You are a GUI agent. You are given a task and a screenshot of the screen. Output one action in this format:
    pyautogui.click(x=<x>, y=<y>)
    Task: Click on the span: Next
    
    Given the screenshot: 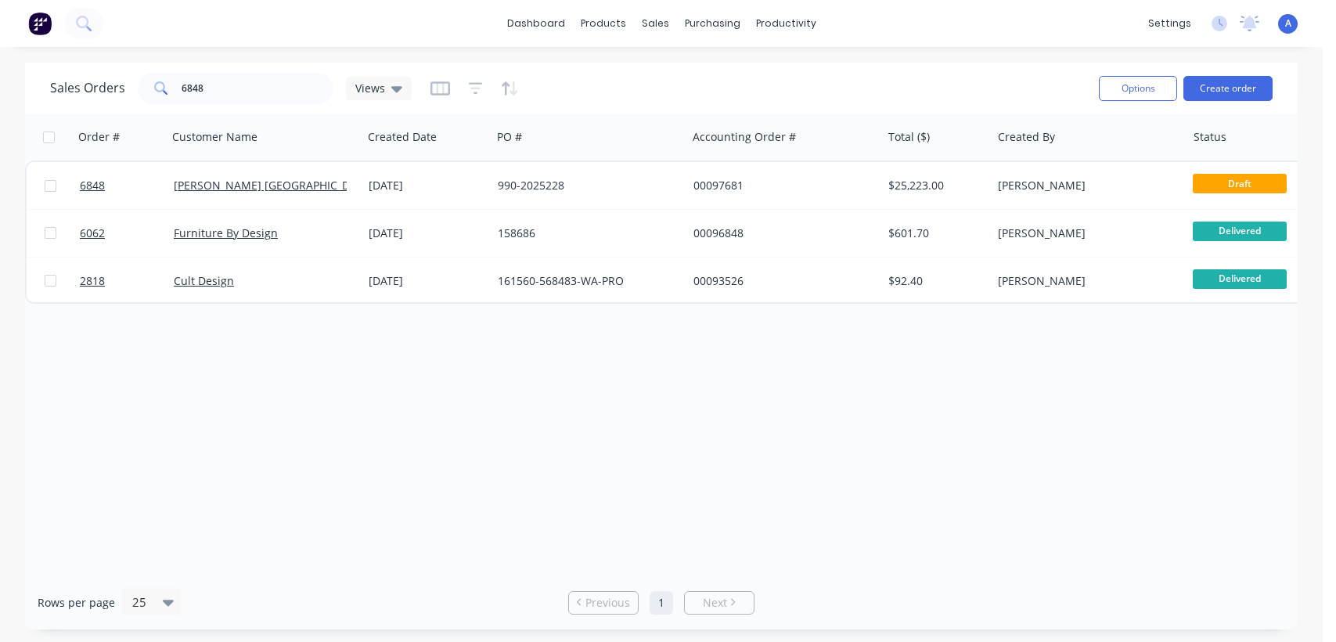 What is the action you would take?
    pyautogui.click(x=714, y=602)
    